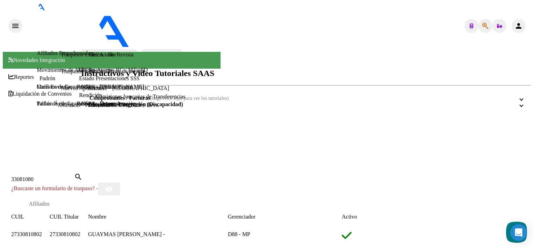 Image resolution: width=534 pixels, height=248 pixels. I want to click on a: Traspasos Res. 01/2025 y Revs., so click(124, 105).